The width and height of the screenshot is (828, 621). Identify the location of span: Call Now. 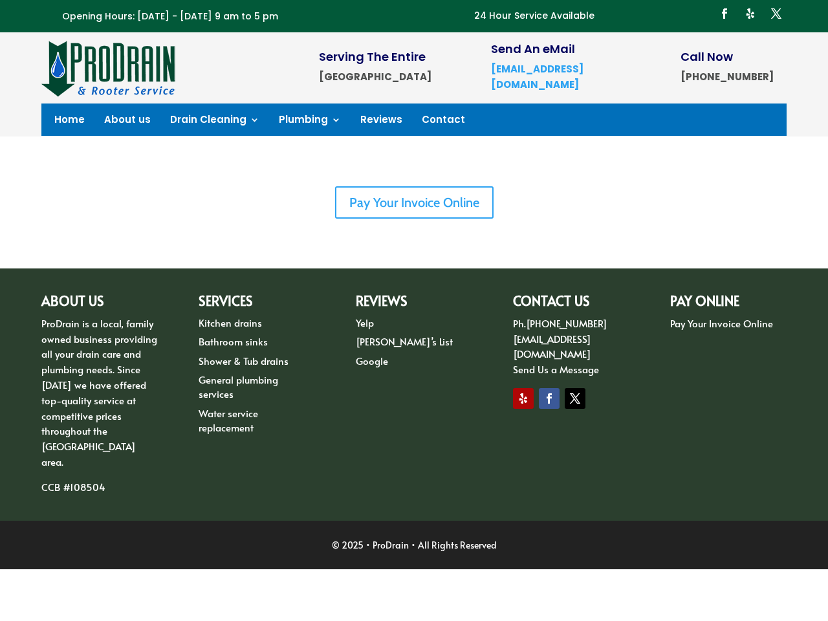
(706, 56).